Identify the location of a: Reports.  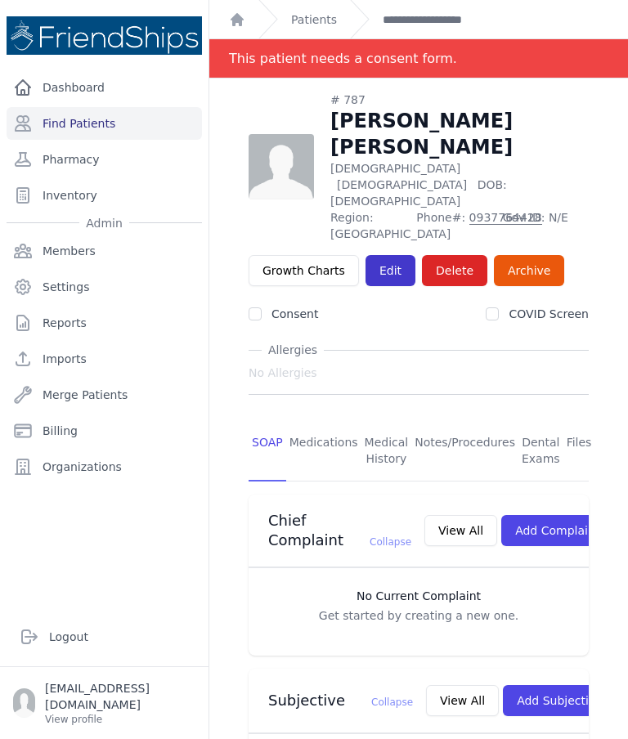
(104, 323).